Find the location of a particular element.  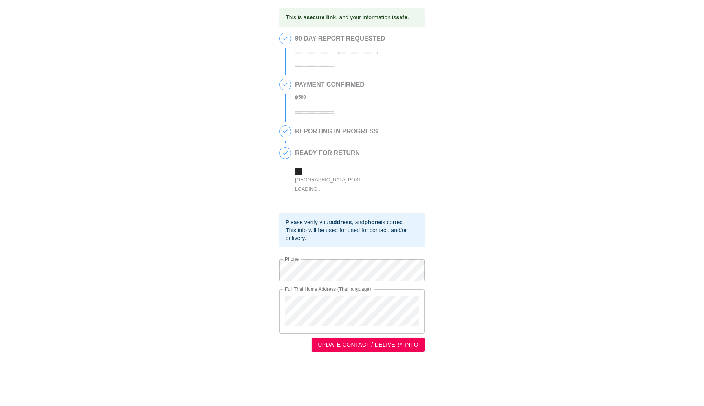

b: secure link is located at coordinates (321, 17).